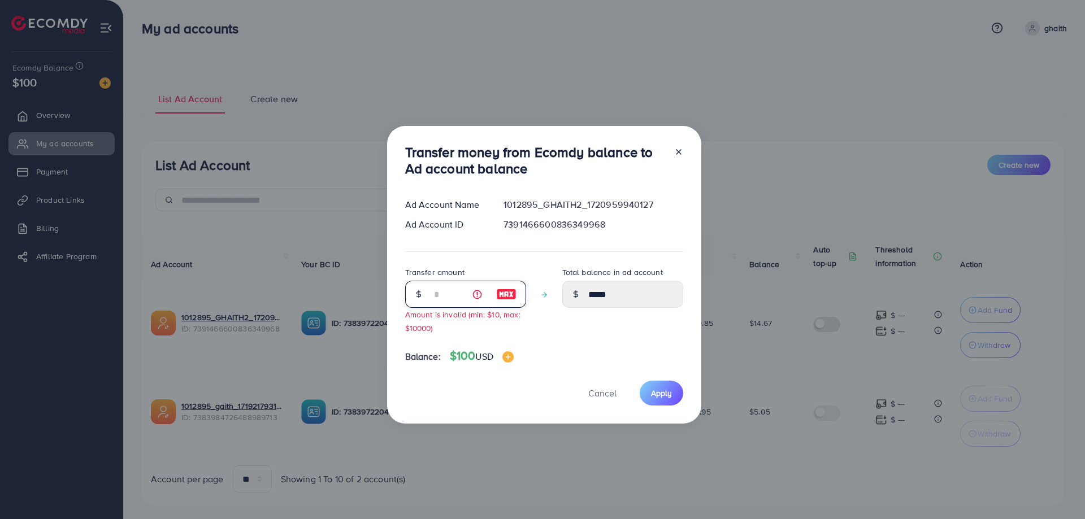 This screenshot has width=1085, height=519. I want to click on h4: $100, so click(481, 356).